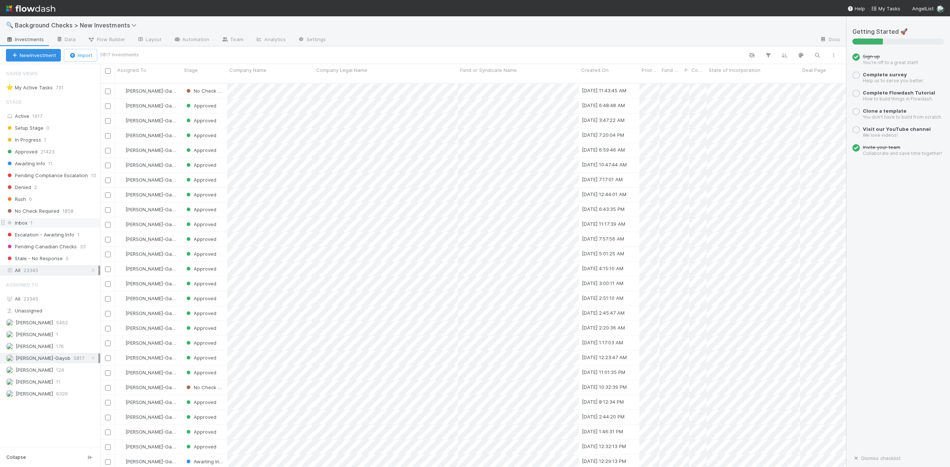  What do you see at coordinates (488, 70) in the screenshot?
I see `span: Fund or Syndicate Name` at bounding box center [488, 70].